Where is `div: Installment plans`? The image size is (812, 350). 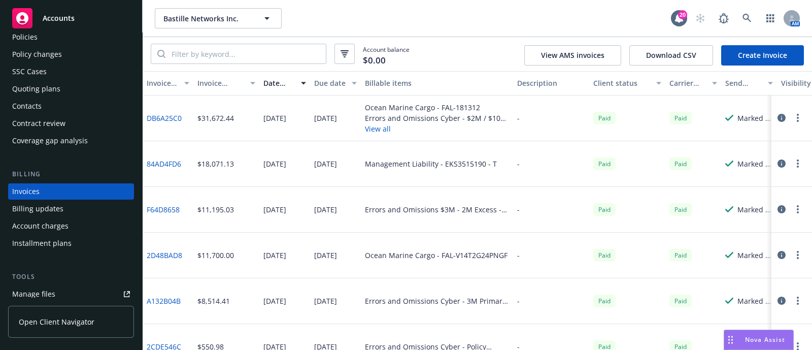 div: Installment plans is located at coordinates (42, 243).